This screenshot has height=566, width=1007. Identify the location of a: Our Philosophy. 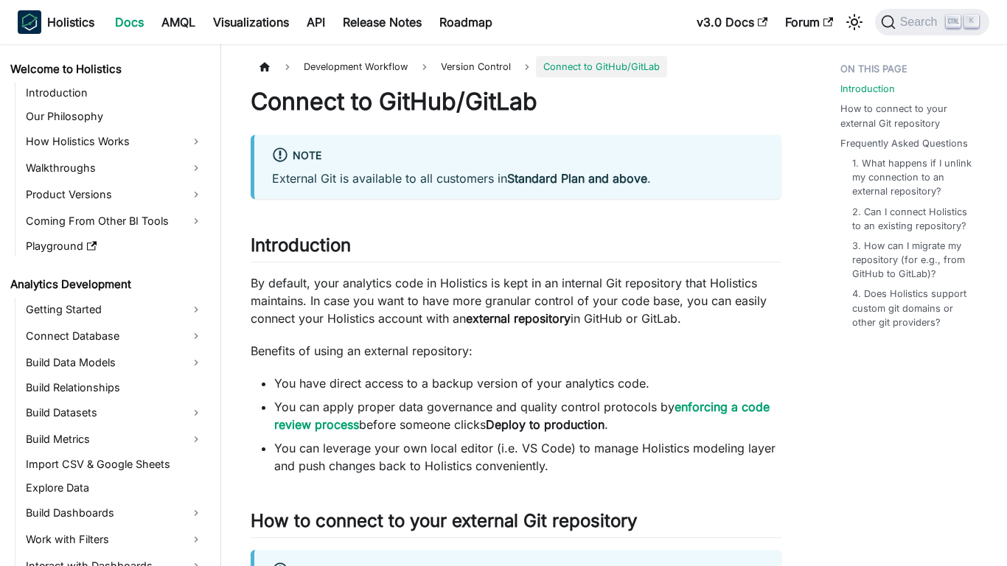
(114, 116).